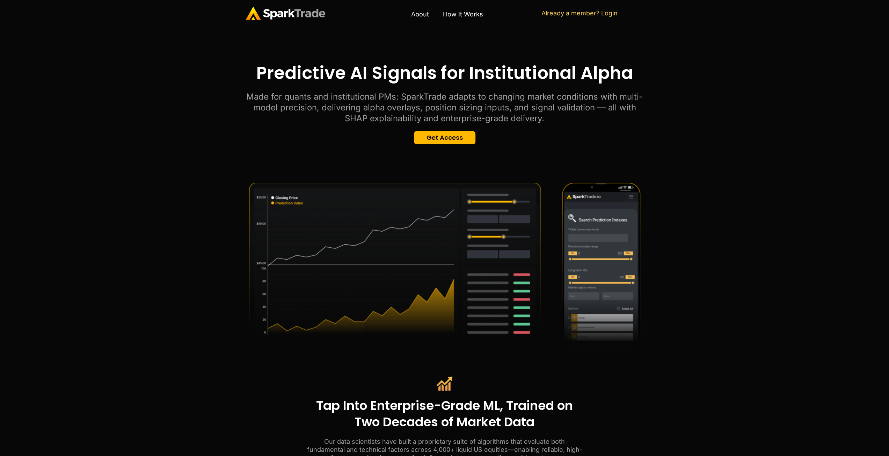 The width and height of the screenshot is (889, 456). I want to click on a: Already a member? Login, so click(580, 13).